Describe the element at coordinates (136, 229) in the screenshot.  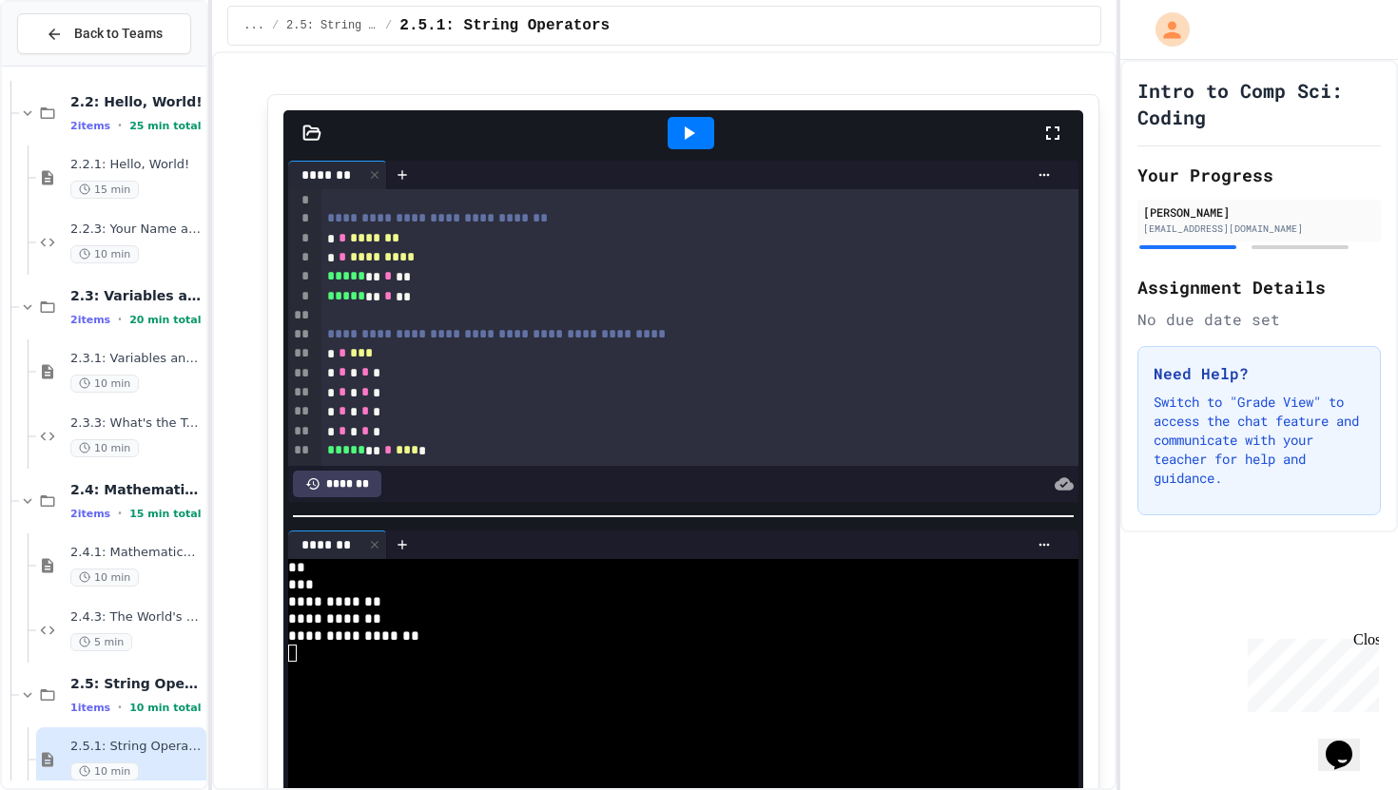
I see `span: 2.2.3: Your Name and Favorite Movie` at that location.